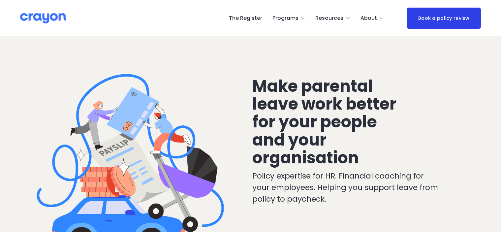  I want to click on span: About, so click(369, 18).